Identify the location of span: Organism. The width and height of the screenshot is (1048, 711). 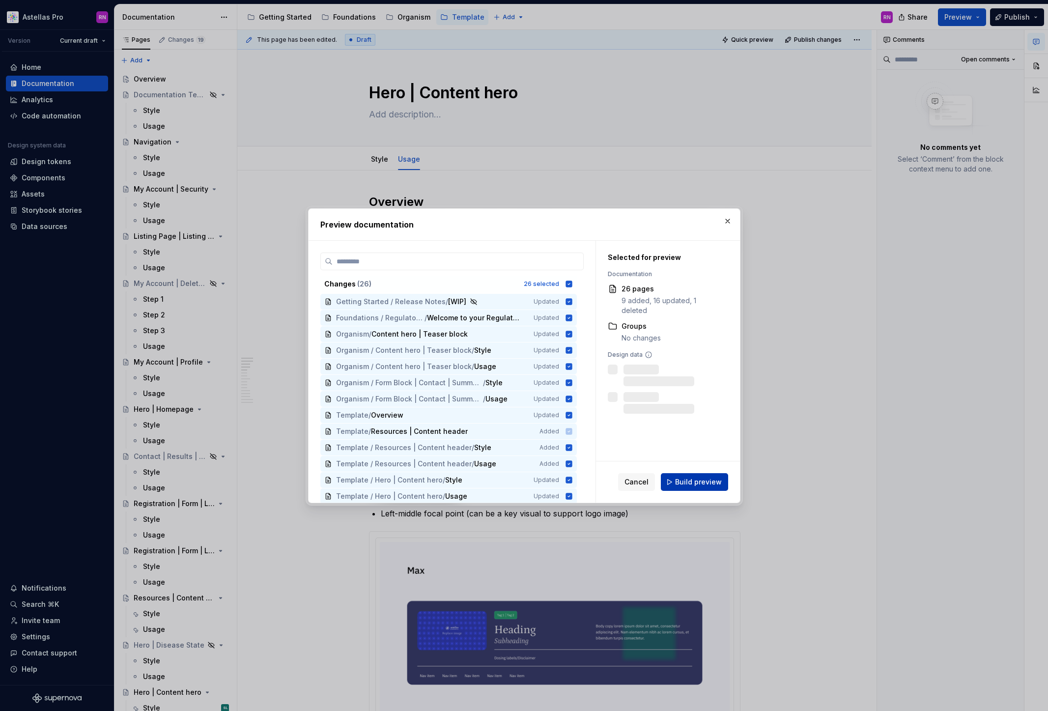
(352, 334).